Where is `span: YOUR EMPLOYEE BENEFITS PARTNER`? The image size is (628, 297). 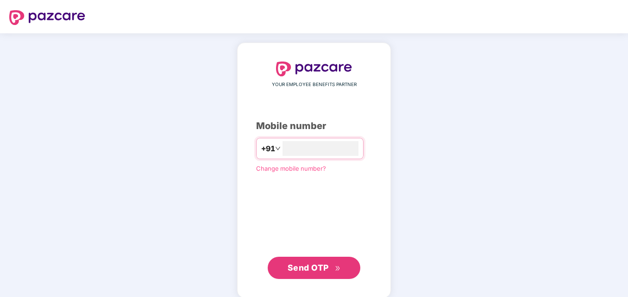 span: YOUR EMPLOYEE BENEFITS PARTNER is located at coordinates (314, 85).